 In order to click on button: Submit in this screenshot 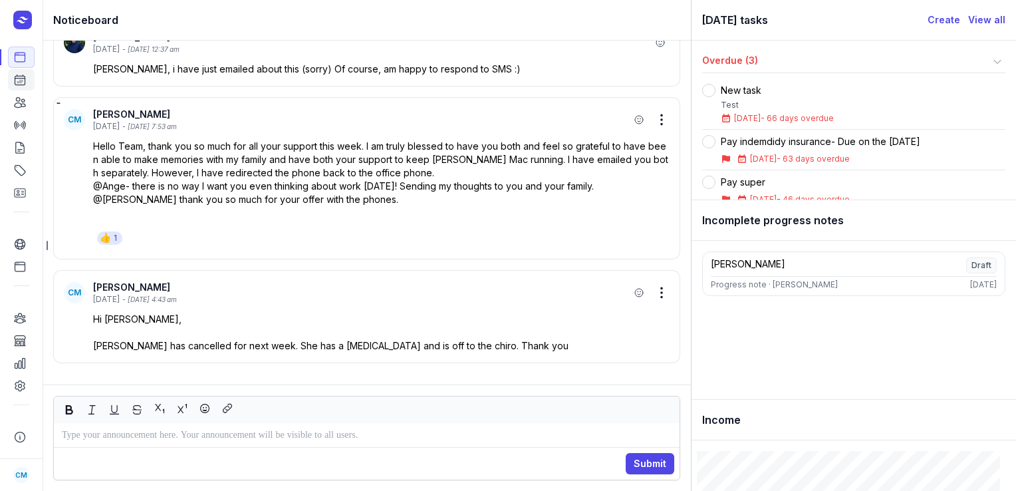, I will do `click(650, 464)`.